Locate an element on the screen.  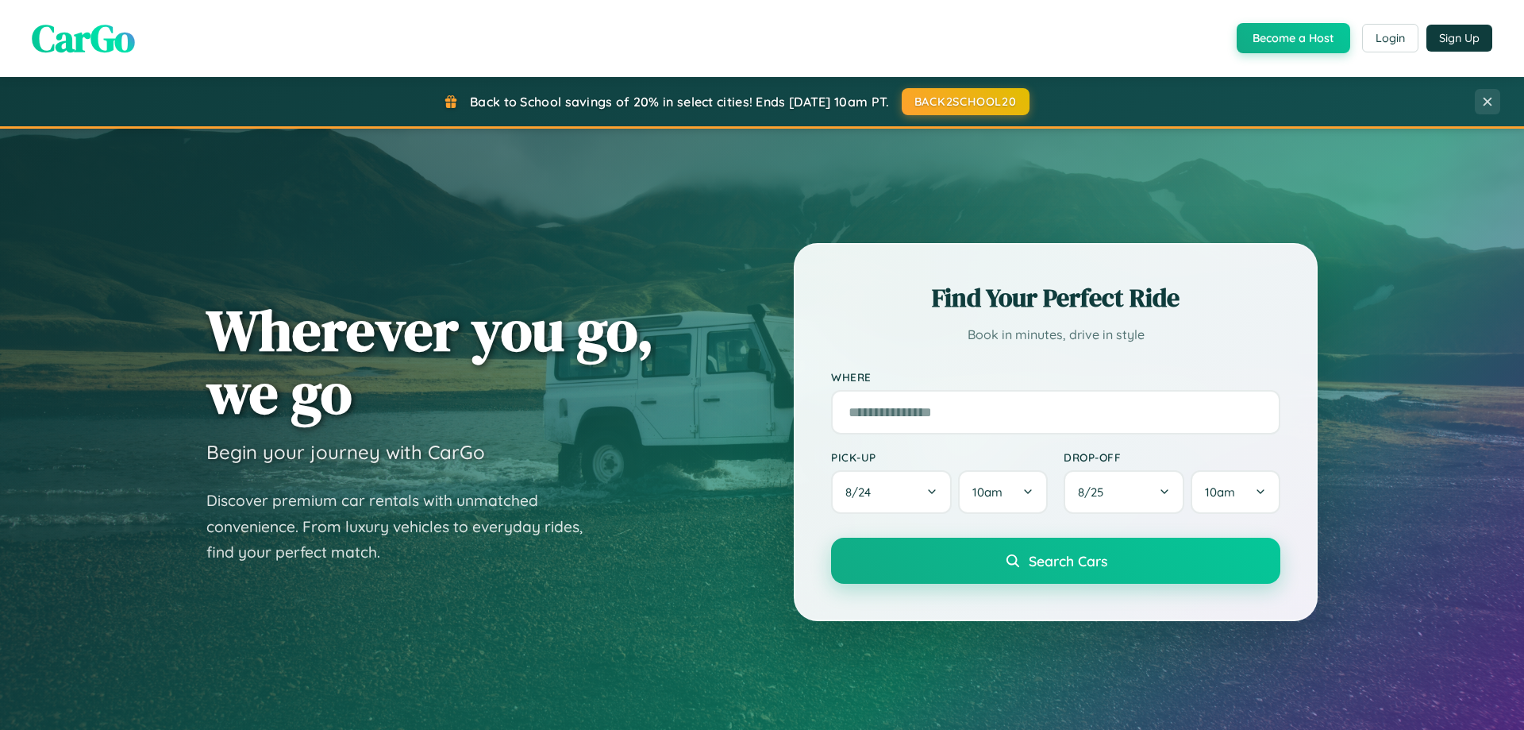
span: 8 / 25 is located at coordinates (1095, 491).